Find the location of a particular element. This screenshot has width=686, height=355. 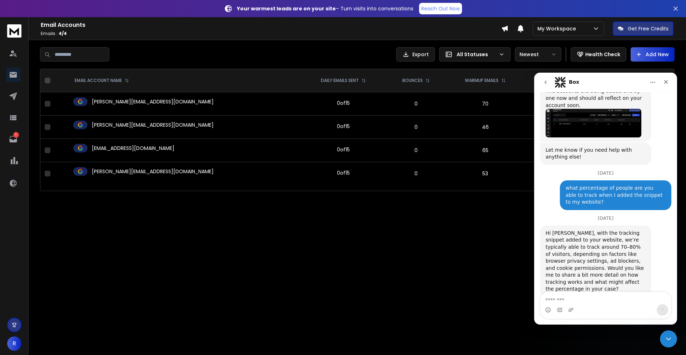

p: Health Check is located at coordinates (603, 54).